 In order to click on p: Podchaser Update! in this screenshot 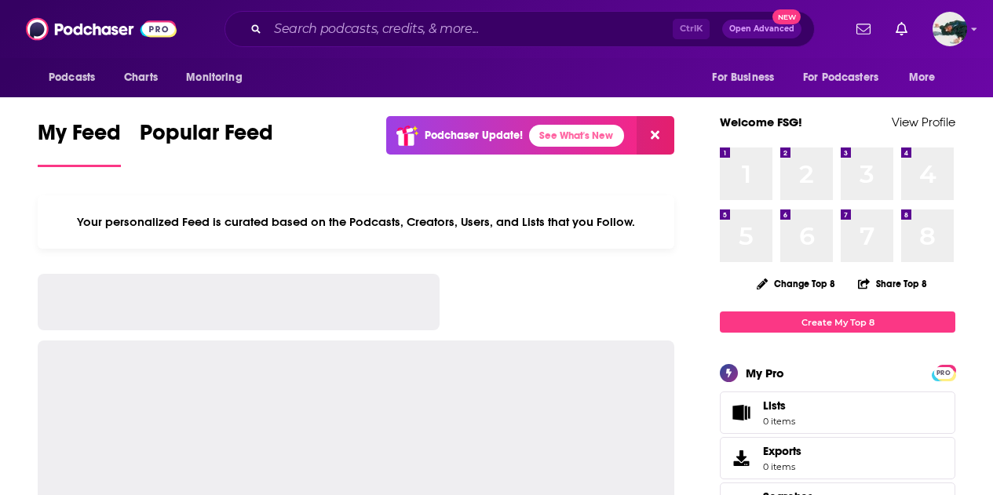, I will do `click(473, 135)`.